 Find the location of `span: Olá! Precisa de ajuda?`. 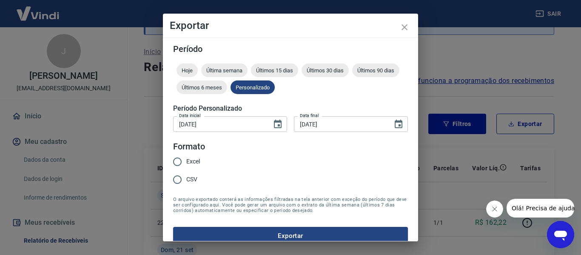

span: Olá! Precisa de ajuda? is located at coordinates (38, 9).